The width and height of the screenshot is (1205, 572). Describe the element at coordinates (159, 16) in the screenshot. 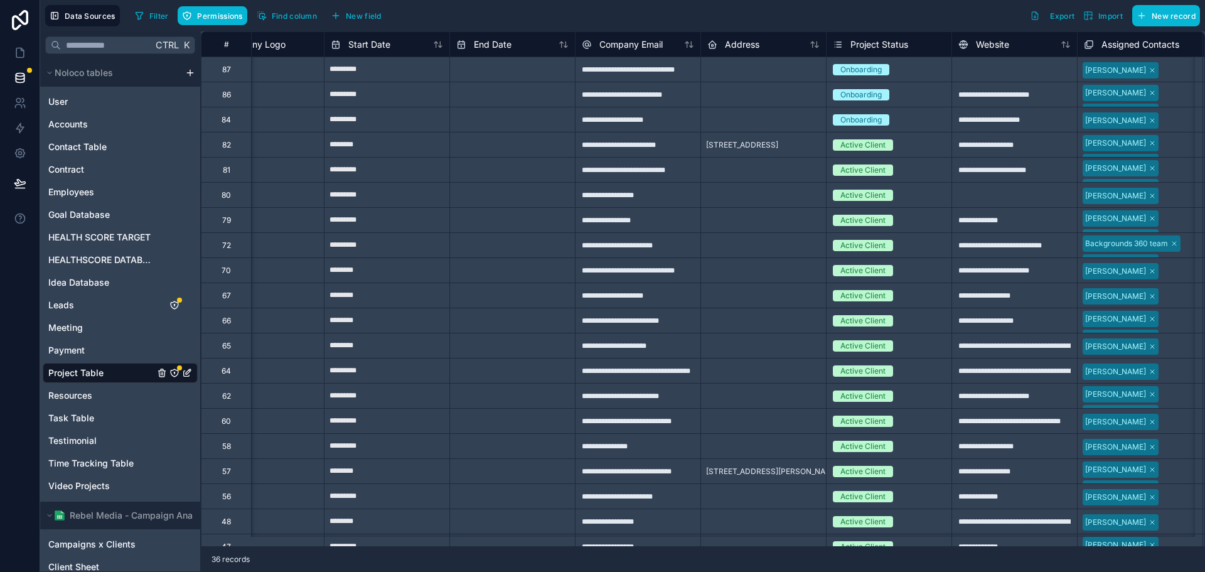

I see `span: Filter` at that location.